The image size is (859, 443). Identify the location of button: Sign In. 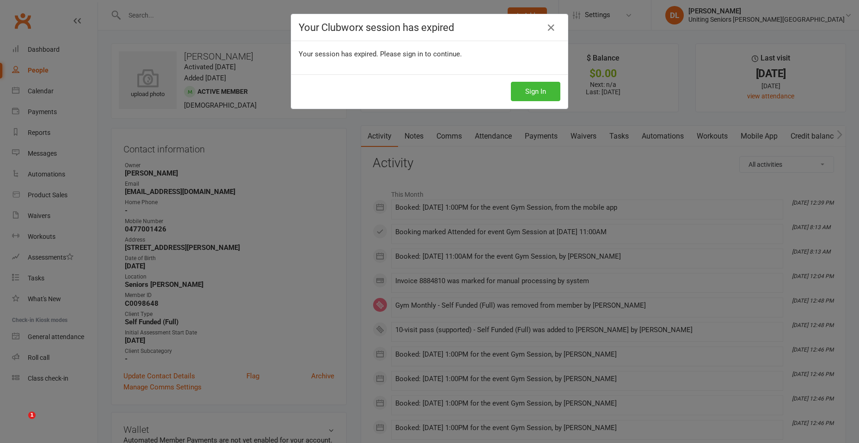
(535, 92).